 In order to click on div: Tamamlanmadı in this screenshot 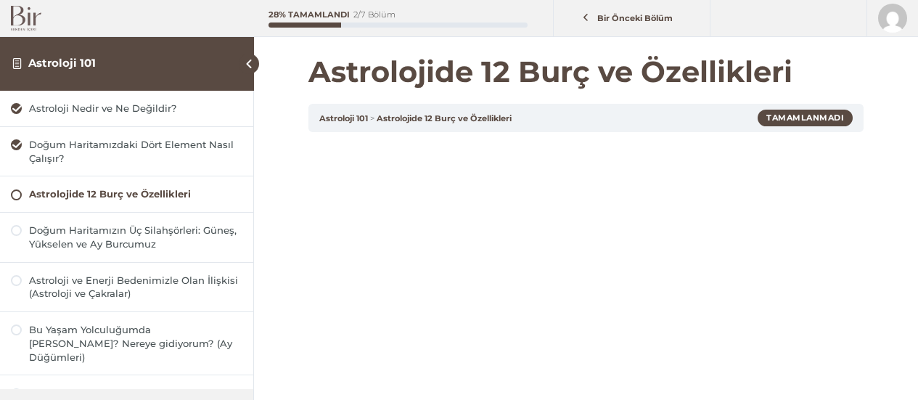, I will do `click(805, 118)`.